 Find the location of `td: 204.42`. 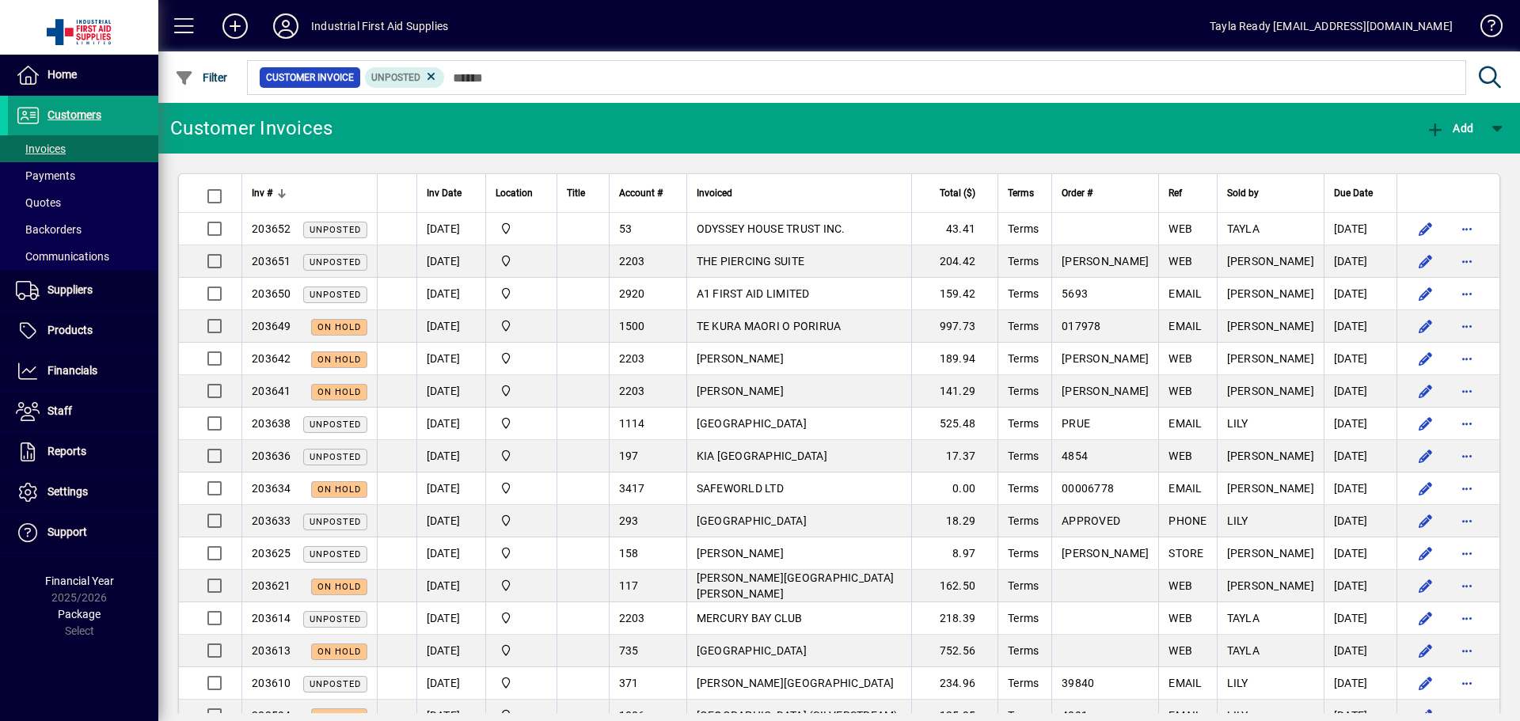

td: 204.42 is located at coordinates (954, 261).